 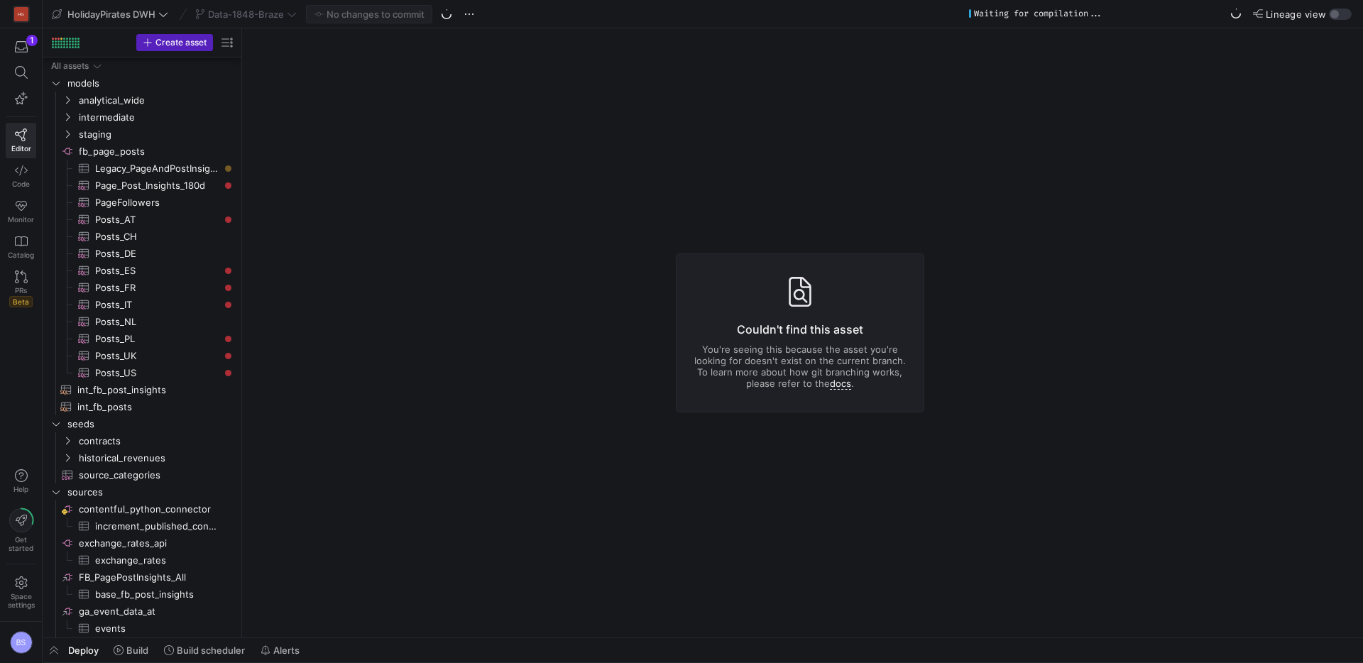 I want to click on button: Build, so click(x=131, y=650).